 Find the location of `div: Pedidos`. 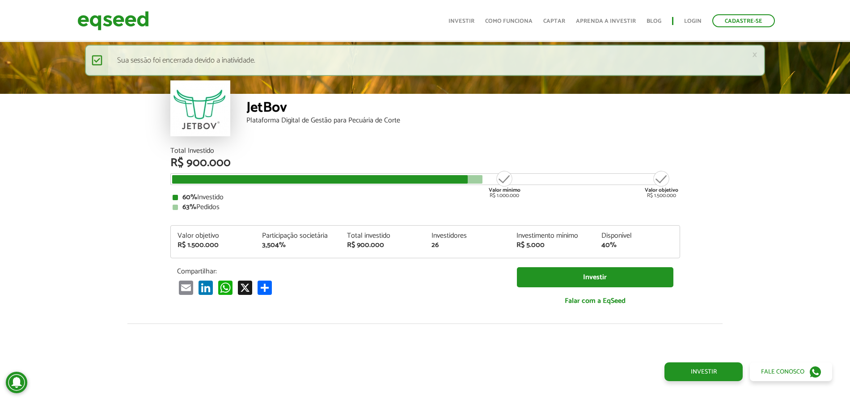

div: Pedidos is located at coordinates (425, 208).